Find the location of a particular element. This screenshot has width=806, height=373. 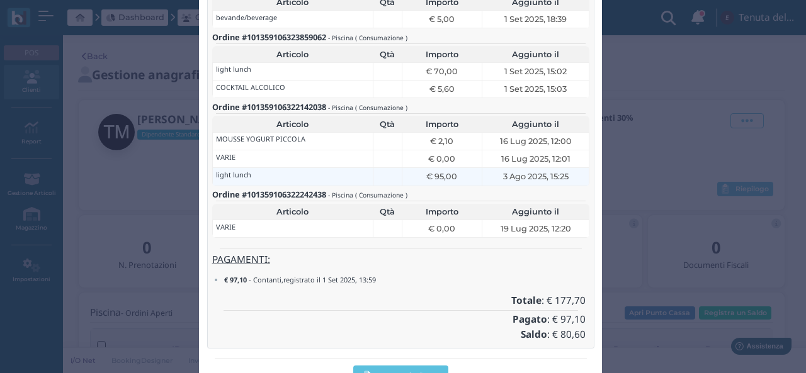

span: - Contanti , is located at coordinates (266, 280).